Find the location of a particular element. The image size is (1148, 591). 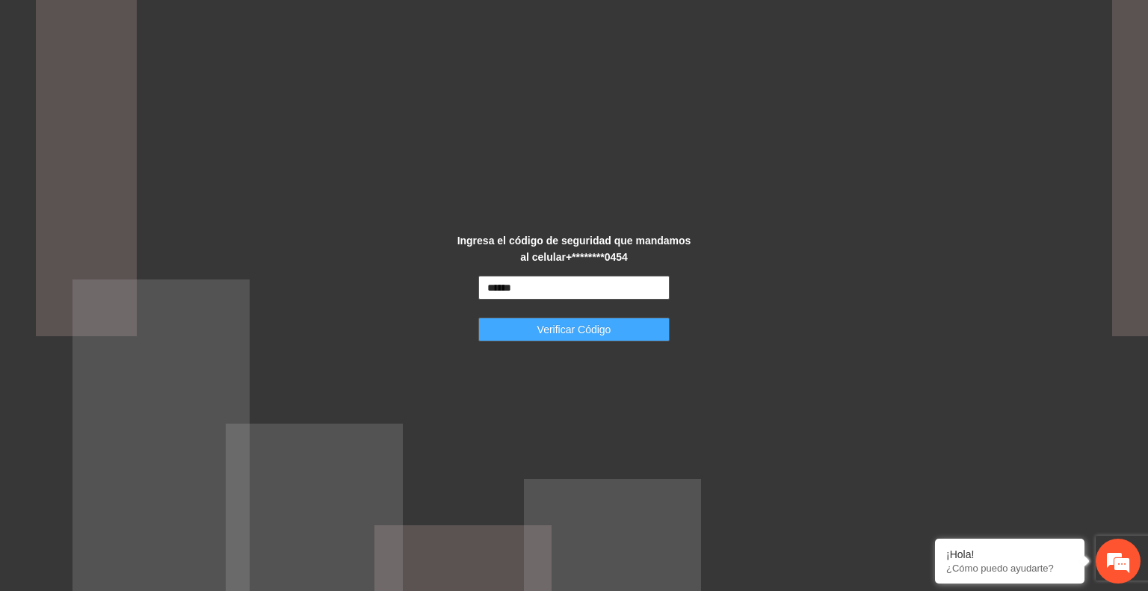

div: Minimizar ventana de chat en vivo is located at coordinates (263, 25).